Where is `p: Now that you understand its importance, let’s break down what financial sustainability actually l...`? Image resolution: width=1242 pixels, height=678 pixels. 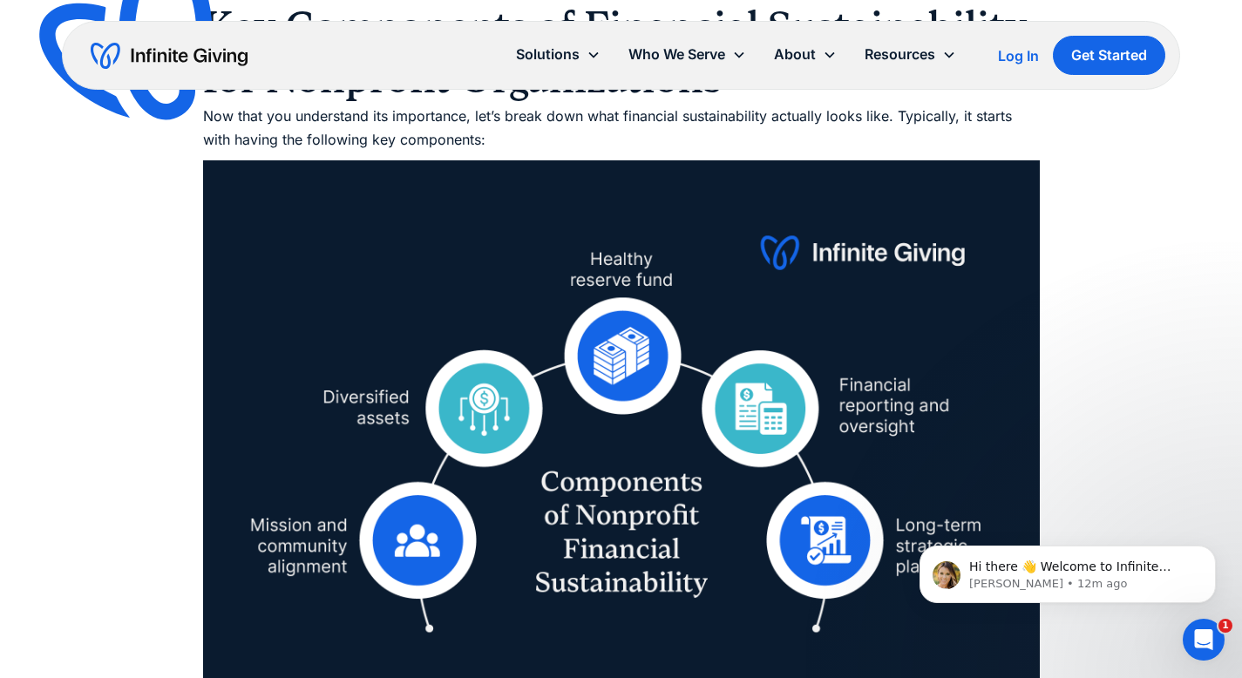 p: Now that you understand its importance, let’s break down what financial sustainability actually l... is located at coordinates (621, 128).